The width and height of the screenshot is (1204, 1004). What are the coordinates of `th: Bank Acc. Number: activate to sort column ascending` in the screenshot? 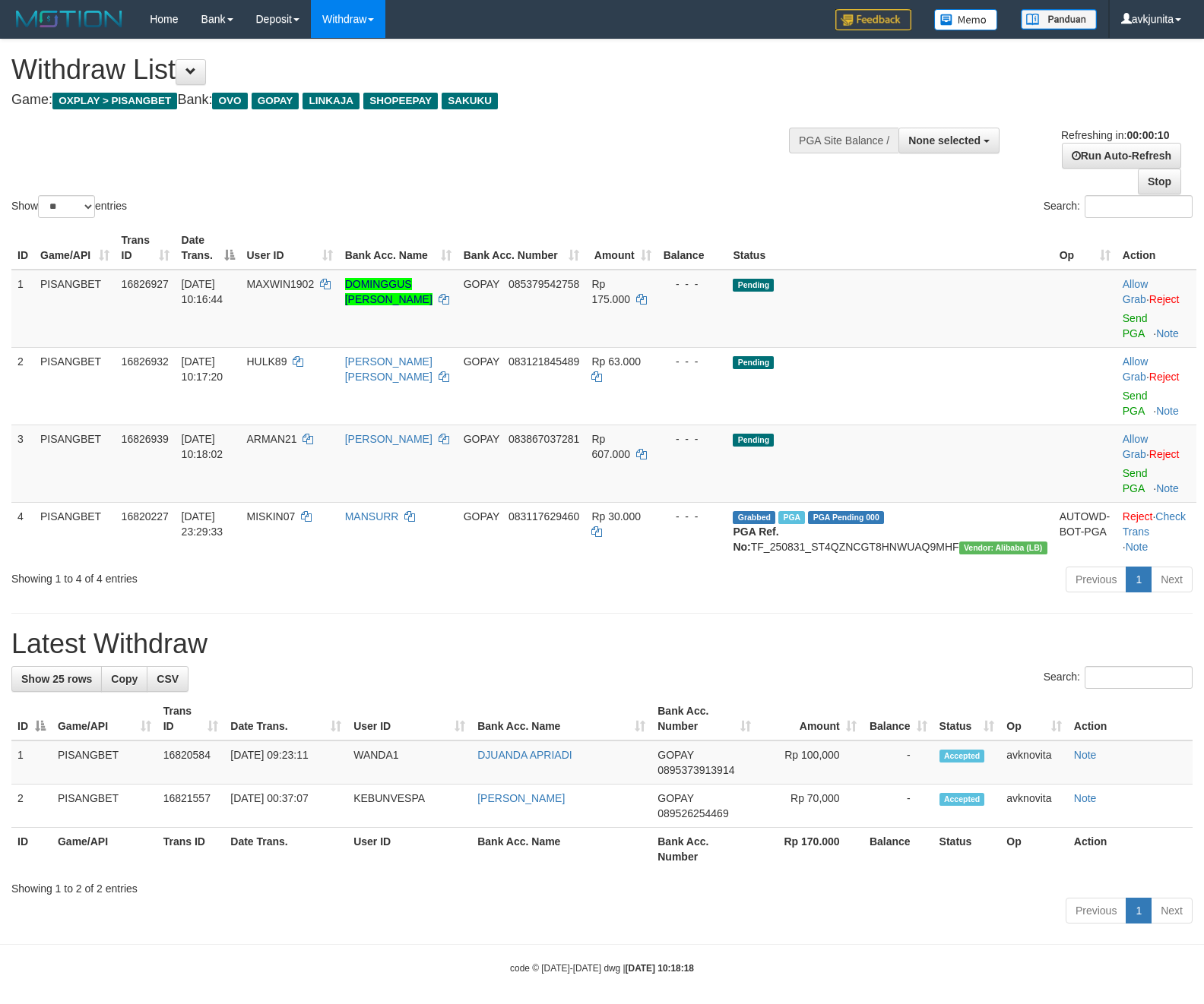 It's located at (704, 718).